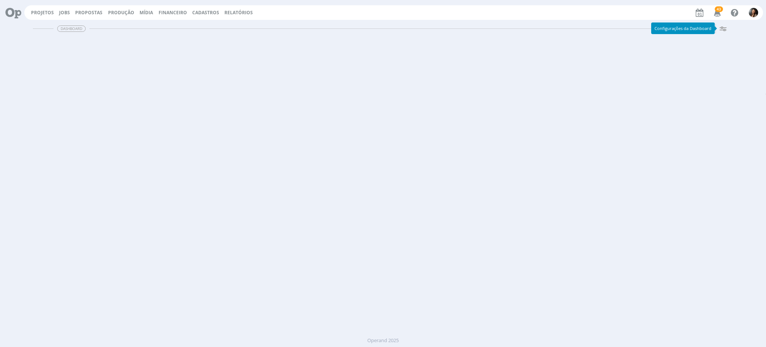 The width and height of the screenshot is (766, 347). What do you see at coordinates (89, 12) in the screenshot?
I see `span: Propostas` at bounding box center [89, 12].